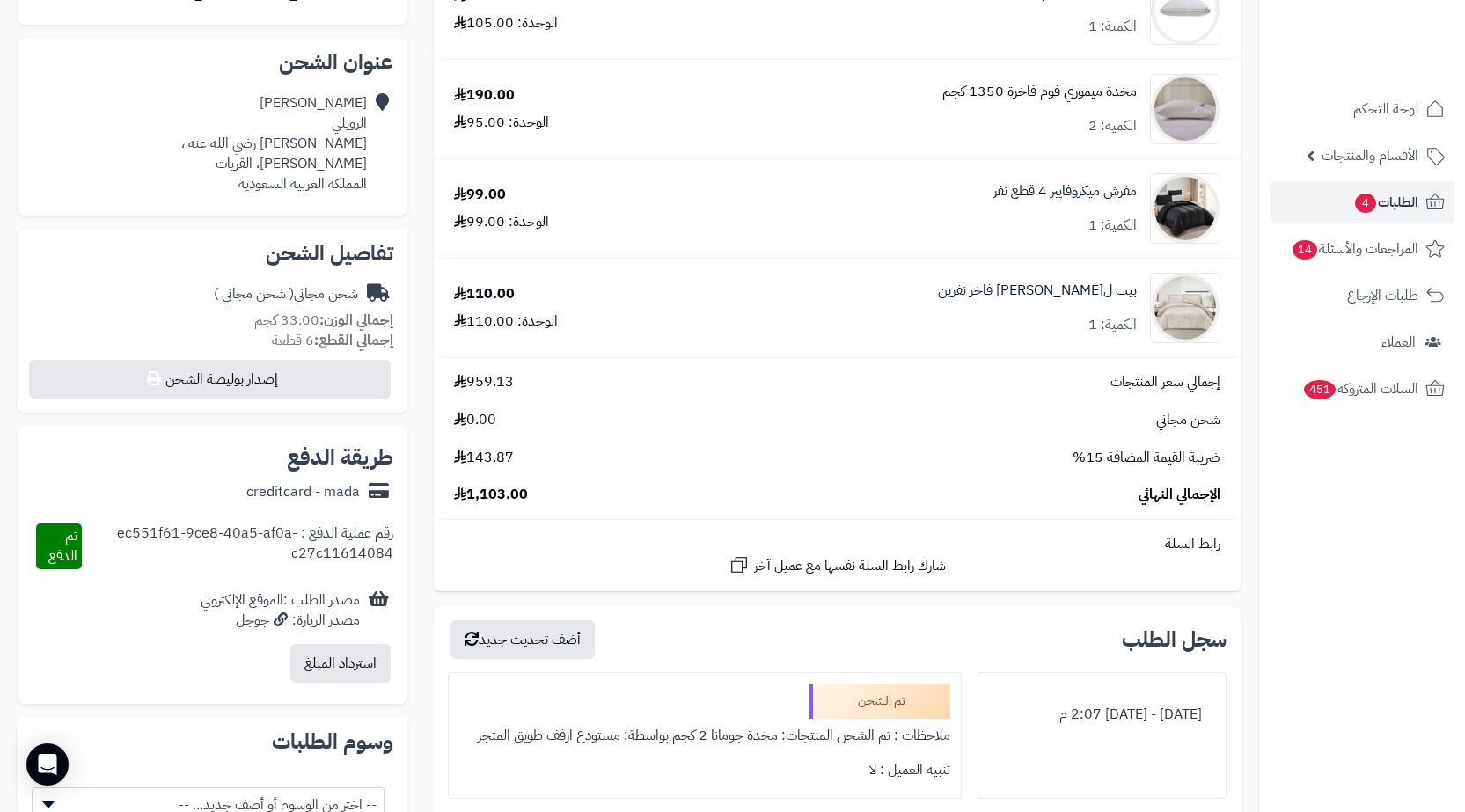  I want to click on span: إجمالي سعر المنتجات, so click(1165, 381).